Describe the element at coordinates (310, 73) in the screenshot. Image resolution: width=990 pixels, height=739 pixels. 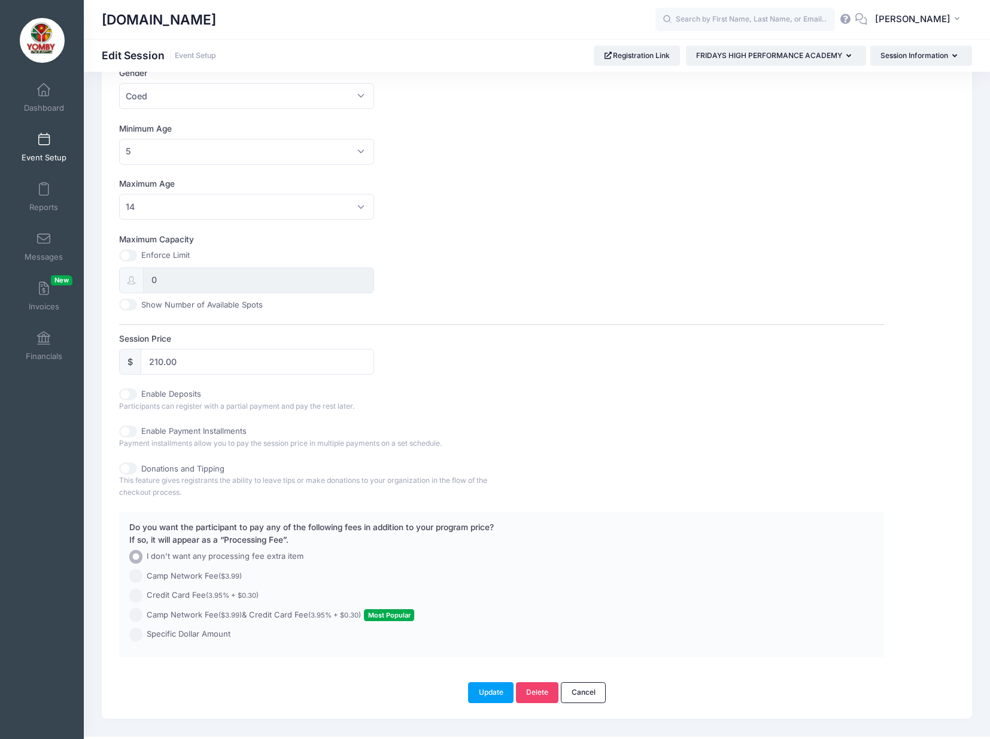
I see `label: Gender` at that location.